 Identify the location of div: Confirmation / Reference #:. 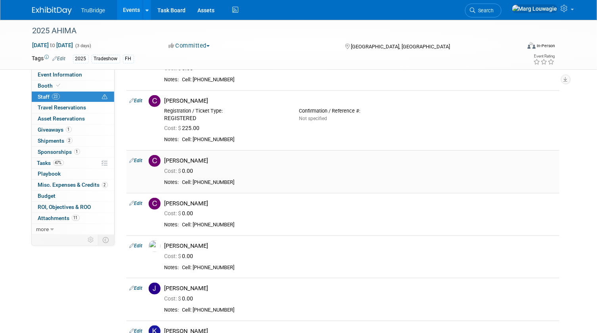
(360, 111).